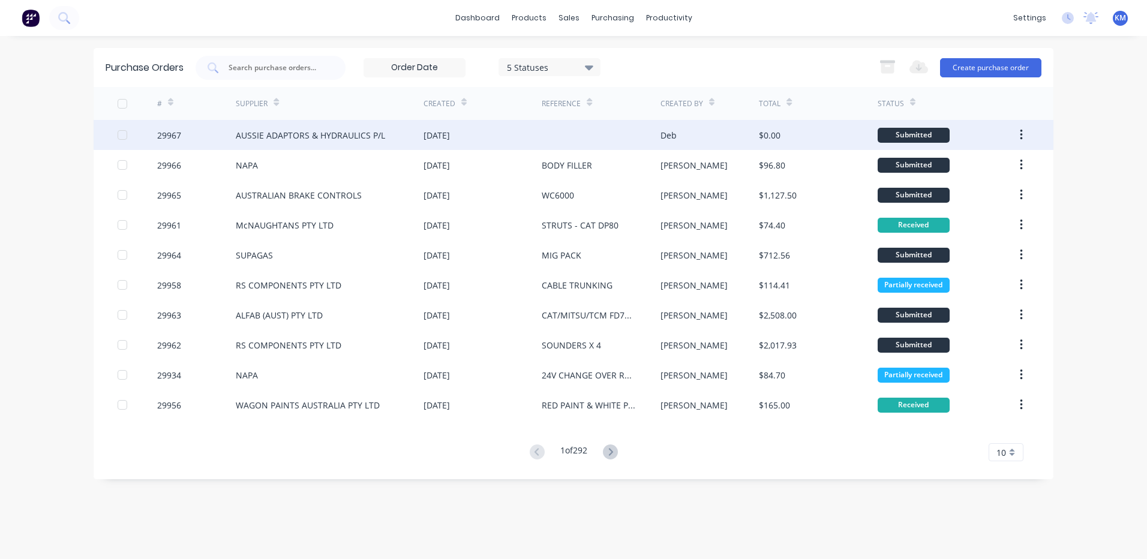  Describe the element at coordinates (169, 285) in the screenshot. I see `div: 29958` at that location.